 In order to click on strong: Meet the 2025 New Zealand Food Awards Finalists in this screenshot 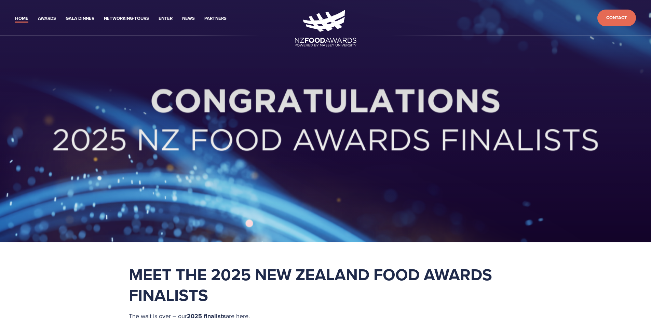, I will do `click(312, 285)`.